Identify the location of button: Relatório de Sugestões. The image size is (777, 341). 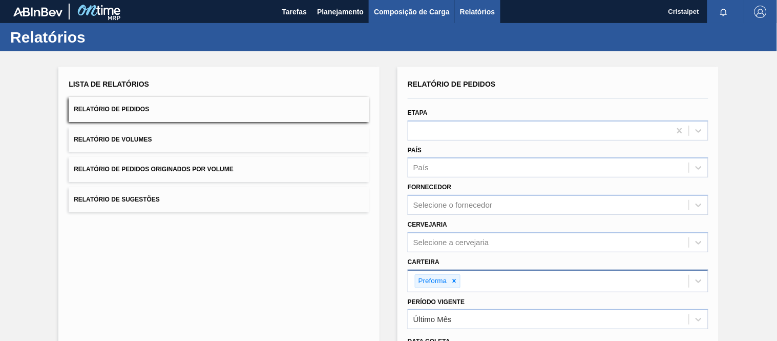
(219, 199).